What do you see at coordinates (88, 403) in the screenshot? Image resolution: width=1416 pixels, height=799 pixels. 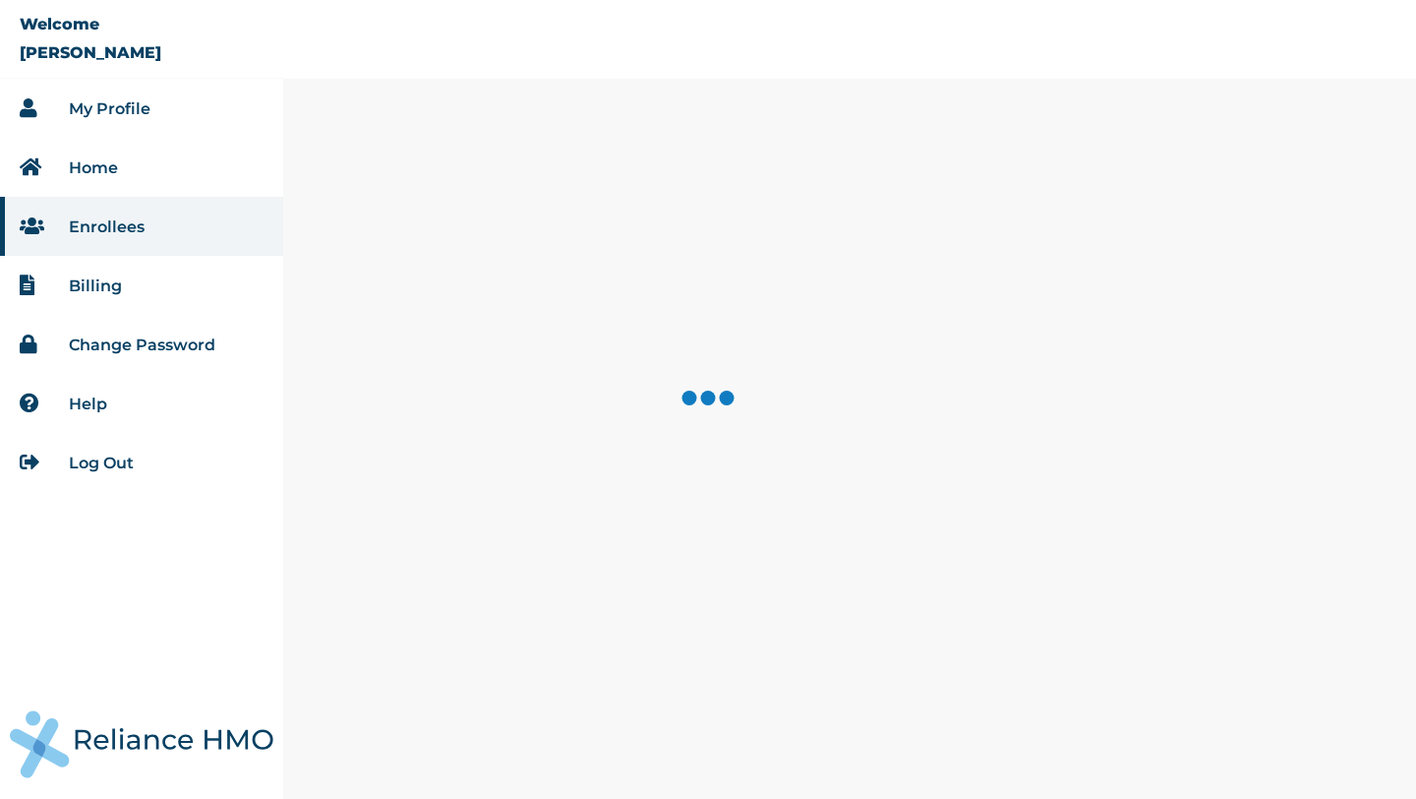 I see `a: Help` at bounding box center [88, 403].